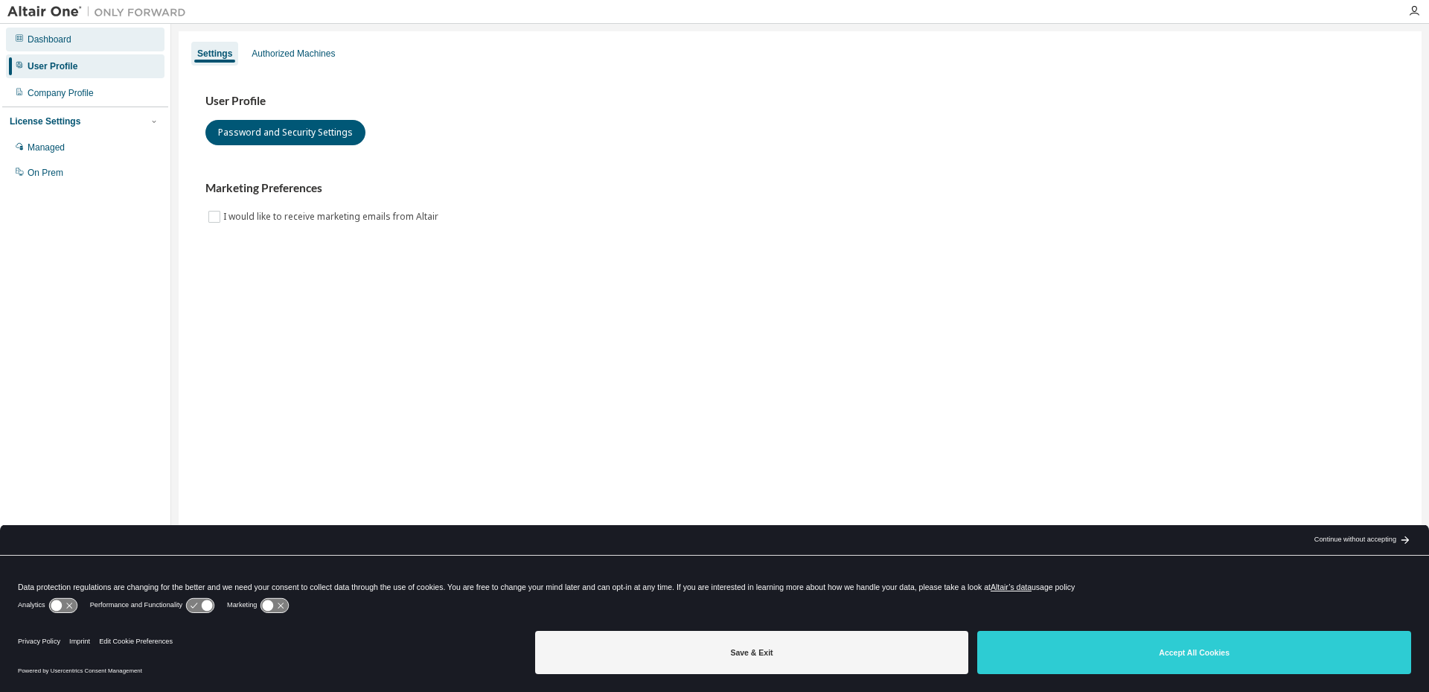 This screenshot has width=1429, height=692. I want to click on div: Managed, so click(46, 147).